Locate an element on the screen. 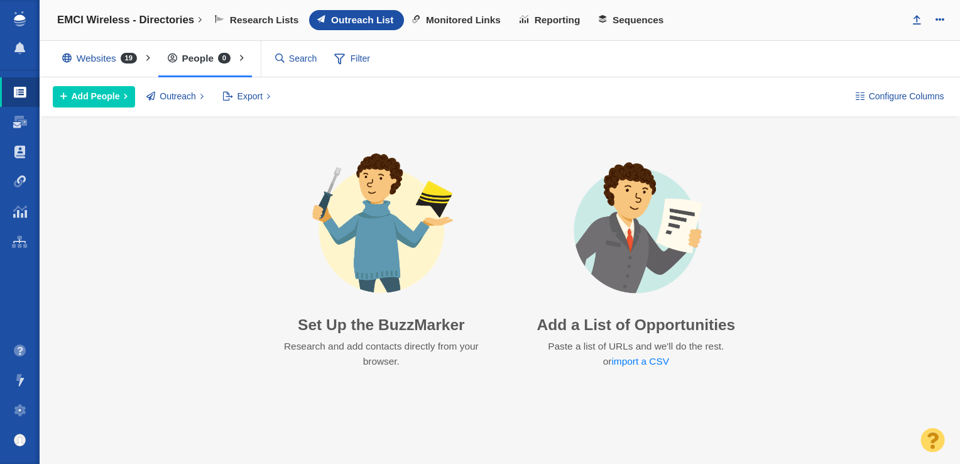  h4: EMCI Wireless - Directories is located at coordinates (126, 20).